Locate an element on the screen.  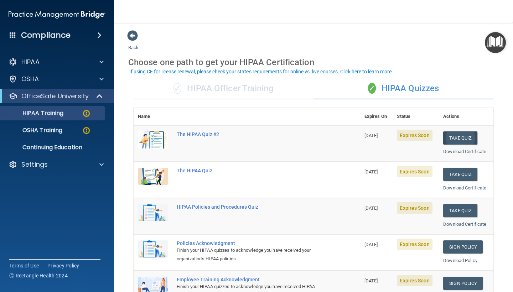
p: OSHA Training is located at coordinates (33, 130).